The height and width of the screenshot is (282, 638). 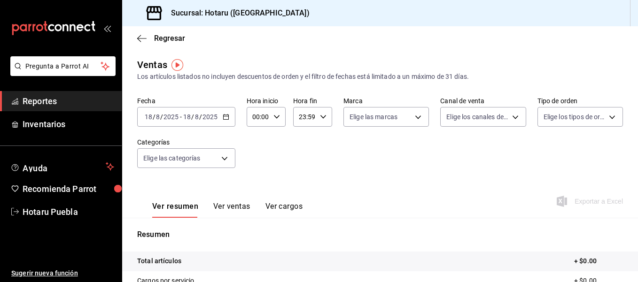 I want to click on p: Total artículos, so click(x=159, y=261).